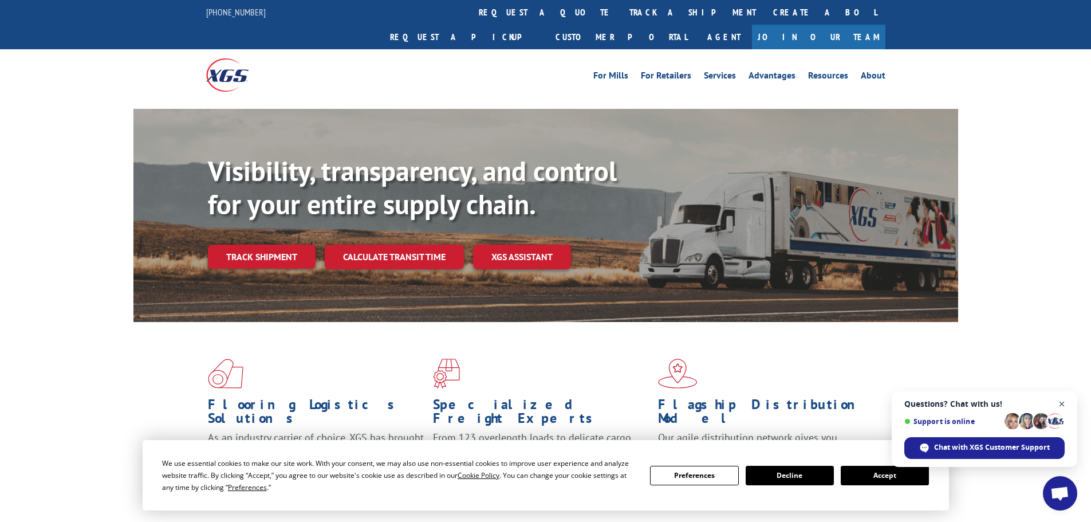 The image size is (1091, 522). Describe the element at coordinates (478, 475) in the screenshot. I see `span: Cookie Policy` at that location.